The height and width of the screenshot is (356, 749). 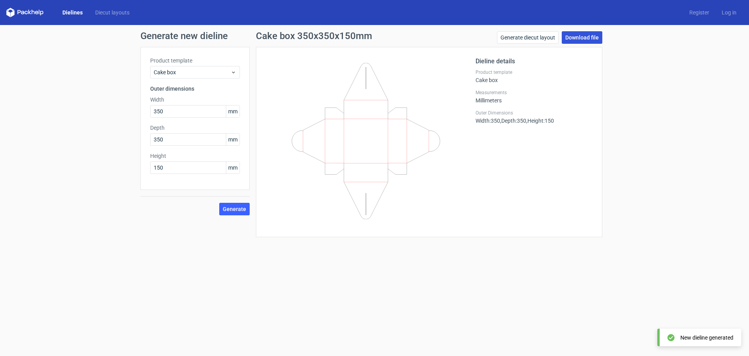 What do you see at coordinates (73, 12) in the screenshot?
I see `a: Dielines` at bounding box center [73, 12].